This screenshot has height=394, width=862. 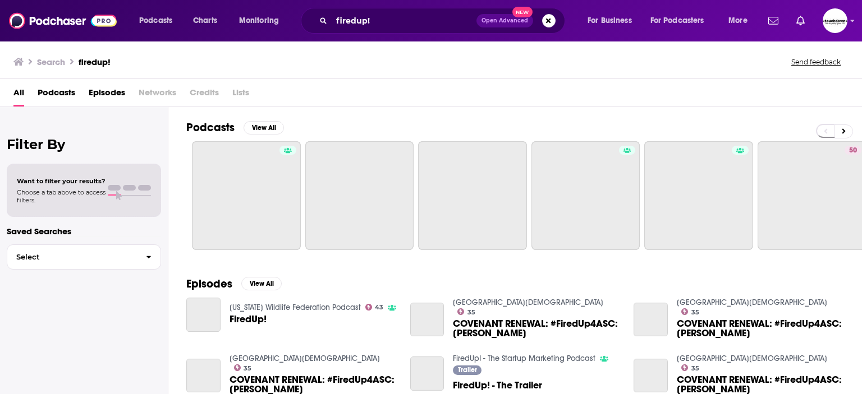 What do you see at coordinates (248, 319) in the screenshot?
I see `span: FiredUp!` at bounding box center [248, 319].